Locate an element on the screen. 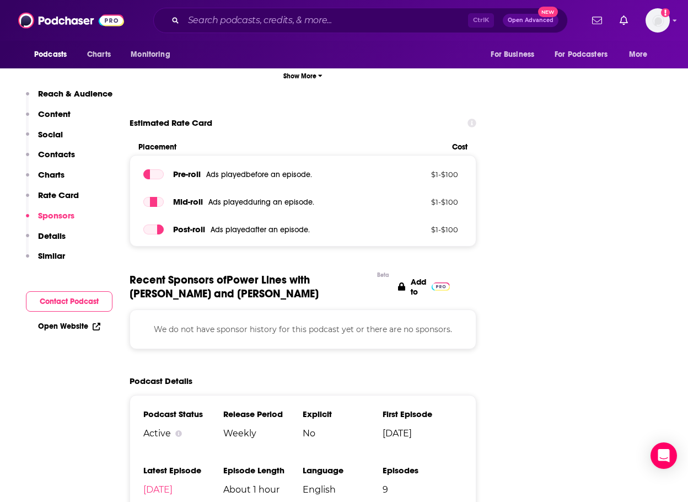 This screenshot has height=502, width=688. span: Mid -roll is located at coordinates (188, 201).